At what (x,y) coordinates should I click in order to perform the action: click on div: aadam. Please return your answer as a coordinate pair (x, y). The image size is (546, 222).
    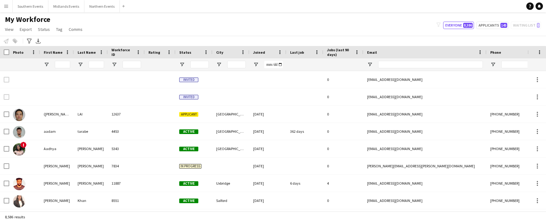
    Looking at the image, I should click on (57, 131).